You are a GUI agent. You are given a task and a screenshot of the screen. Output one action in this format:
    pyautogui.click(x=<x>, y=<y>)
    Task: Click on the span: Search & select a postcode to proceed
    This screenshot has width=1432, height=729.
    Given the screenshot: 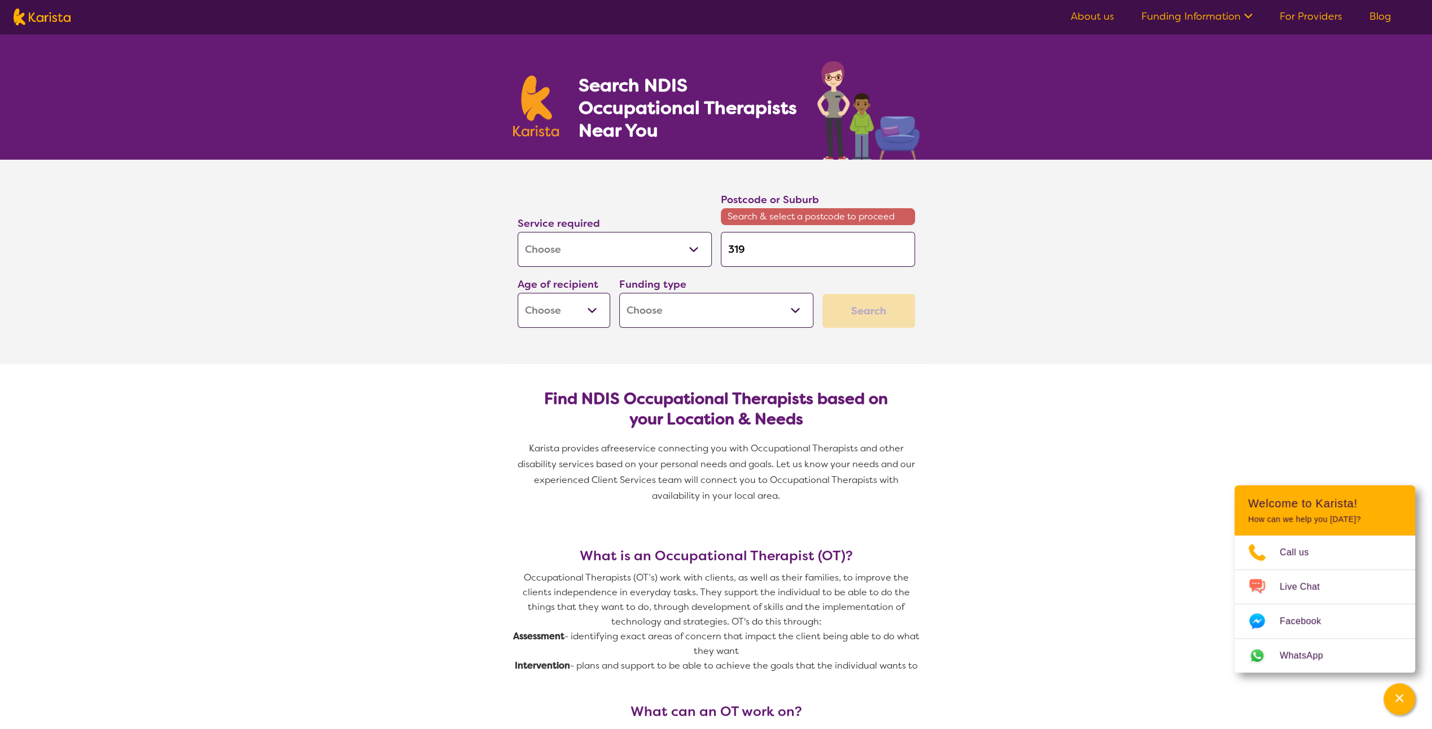 What is the action you would take?
    pyautogui.click(x=818, y=217)
    